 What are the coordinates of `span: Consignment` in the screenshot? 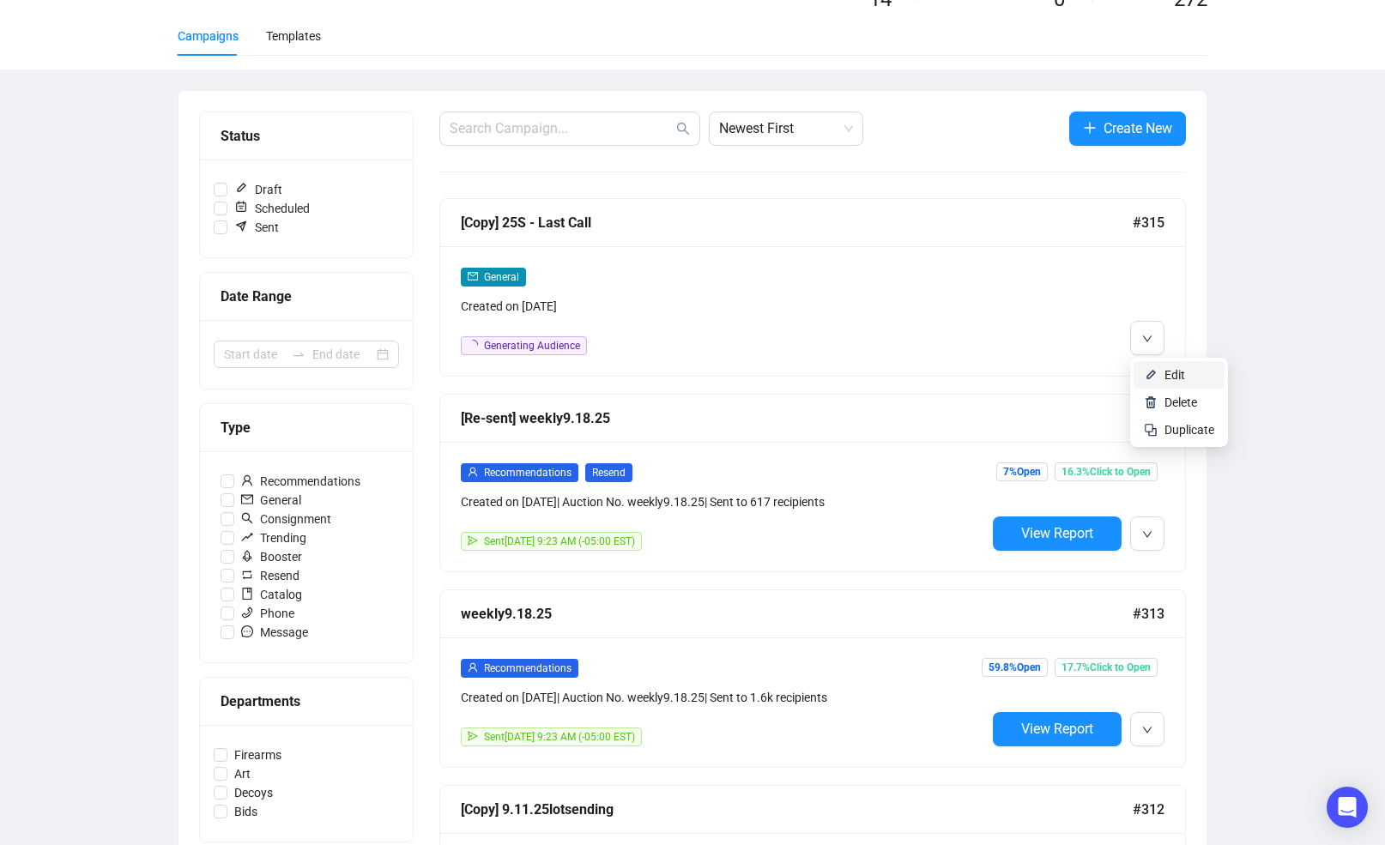 It's located at (286, 519).